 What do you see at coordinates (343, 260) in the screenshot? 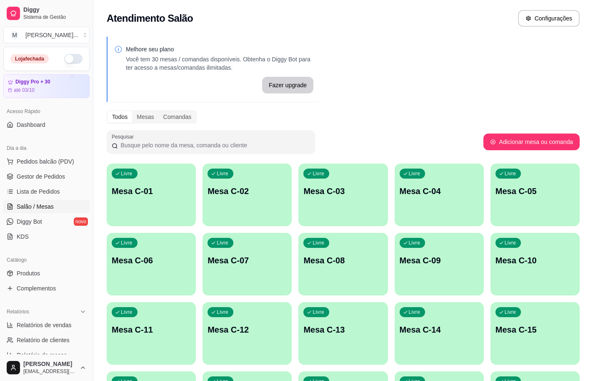
I see `p: Mesa C-08` at bounding box center [343, 260].